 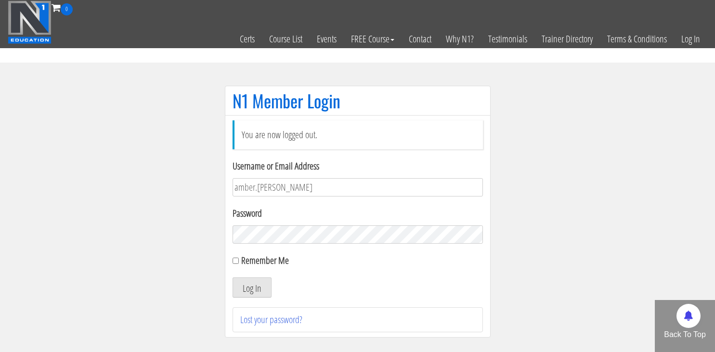 I want to click on a: Course List, so click(x=285, y=39).